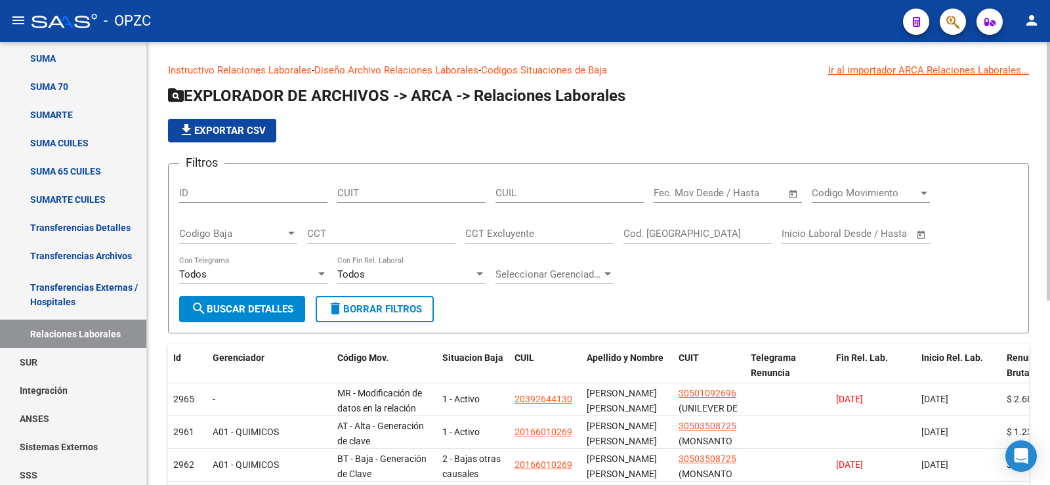 The width and height of the screenshot is (1050, 485). I want to click on mat-icon: menu, so click(18, 20).